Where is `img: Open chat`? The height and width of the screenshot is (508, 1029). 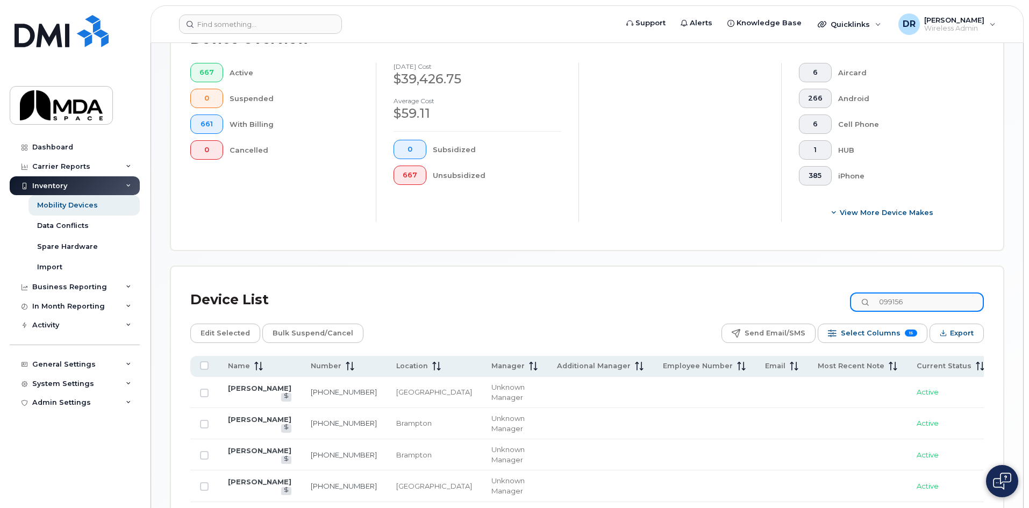 img: Open chat is located at coordinates (1002, 481).